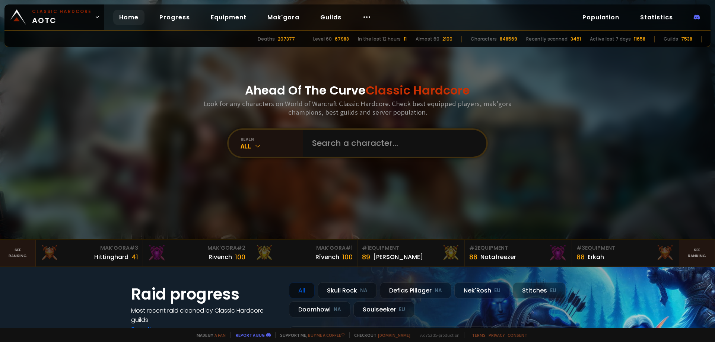 This screenshot has width=715, height=342. Describe the element at coordinates (331, 17) in the screenshot. I see `a: Guilds` at that location.